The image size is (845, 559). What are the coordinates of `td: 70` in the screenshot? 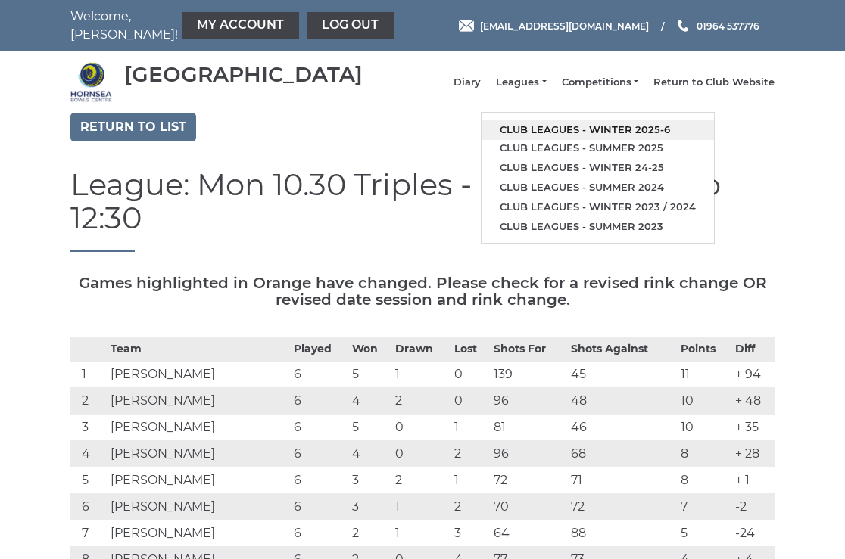 It's located at (528, 507).